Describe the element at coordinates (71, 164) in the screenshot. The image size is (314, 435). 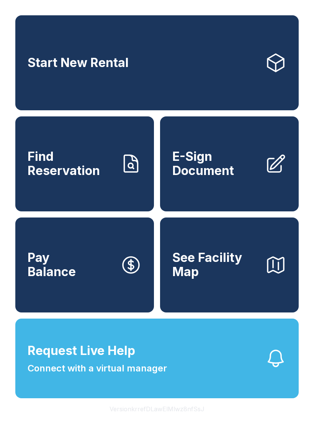
I see `span: Find Reservation` at that location.